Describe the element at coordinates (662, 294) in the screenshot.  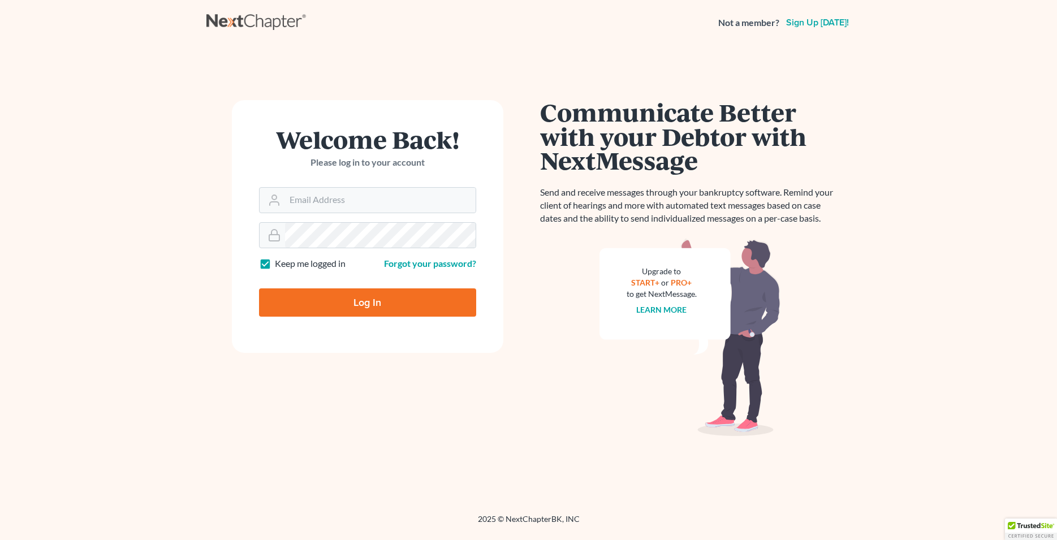
I see `div: to get NextMessage.` at that location.